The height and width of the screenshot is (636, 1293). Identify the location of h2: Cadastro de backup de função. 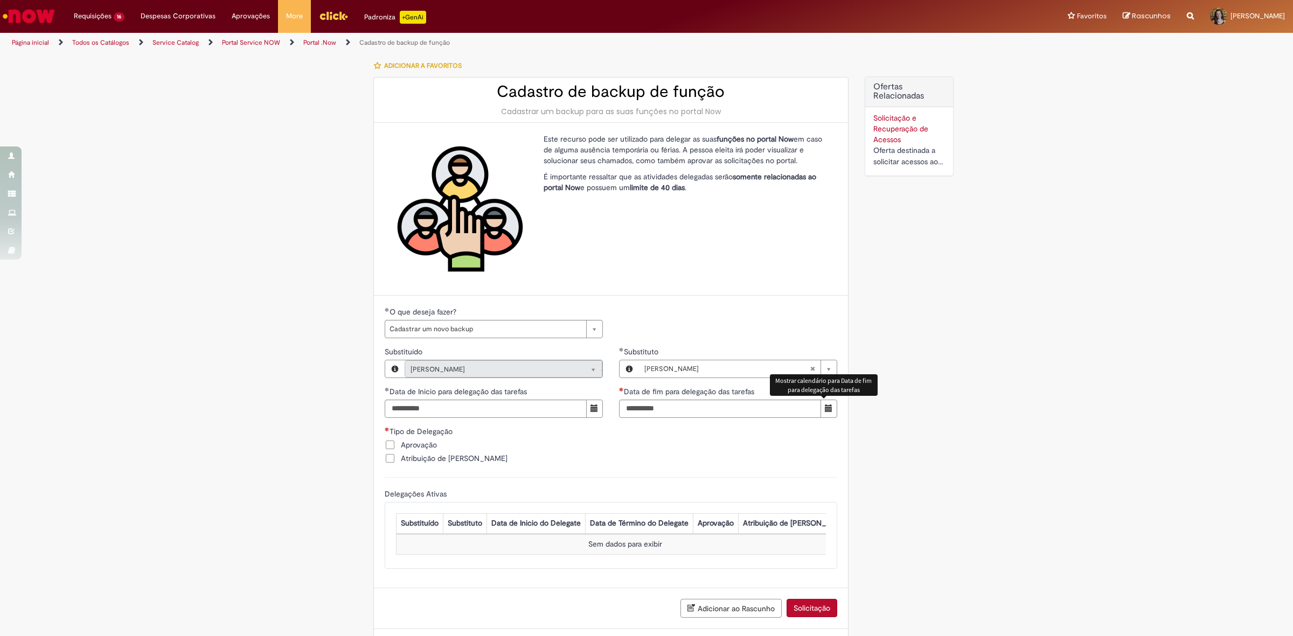
(611, 92).